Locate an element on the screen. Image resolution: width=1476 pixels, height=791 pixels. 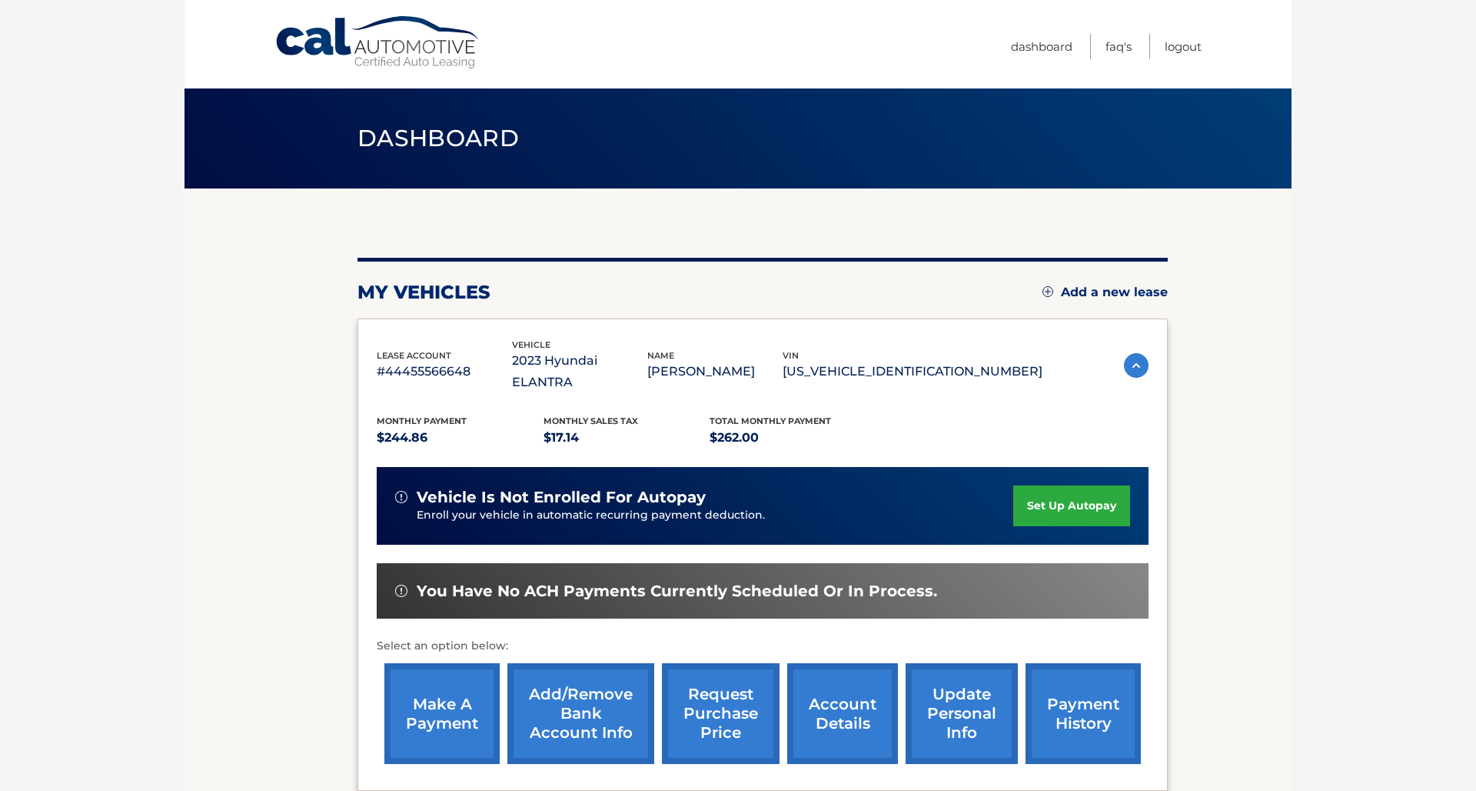
span: Monthly Payment is located at coordinates (421, 421).